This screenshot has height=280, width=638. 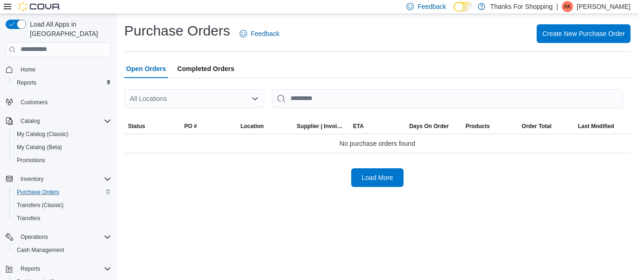 I want to click on a: Purchase Orders, so click(x=38, y=192).